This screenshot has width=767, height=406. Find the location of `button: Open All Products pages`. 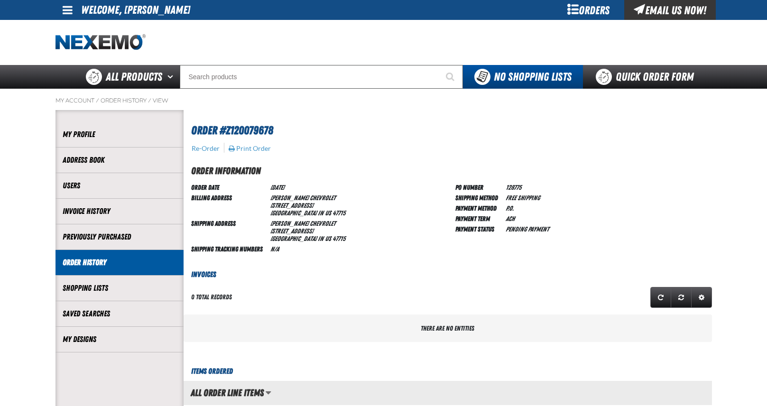

button: Open All Products pages is located at coordinates (172, 77).